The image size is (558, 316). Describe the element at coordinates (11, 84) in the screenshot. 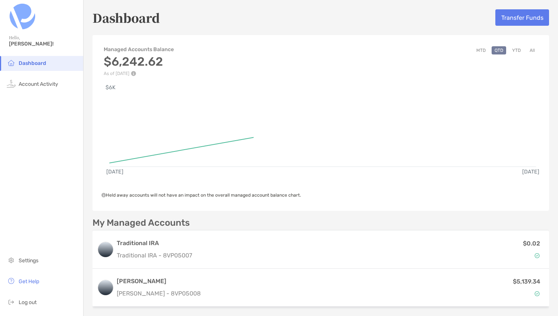

I see `img: activity icon` at that location.